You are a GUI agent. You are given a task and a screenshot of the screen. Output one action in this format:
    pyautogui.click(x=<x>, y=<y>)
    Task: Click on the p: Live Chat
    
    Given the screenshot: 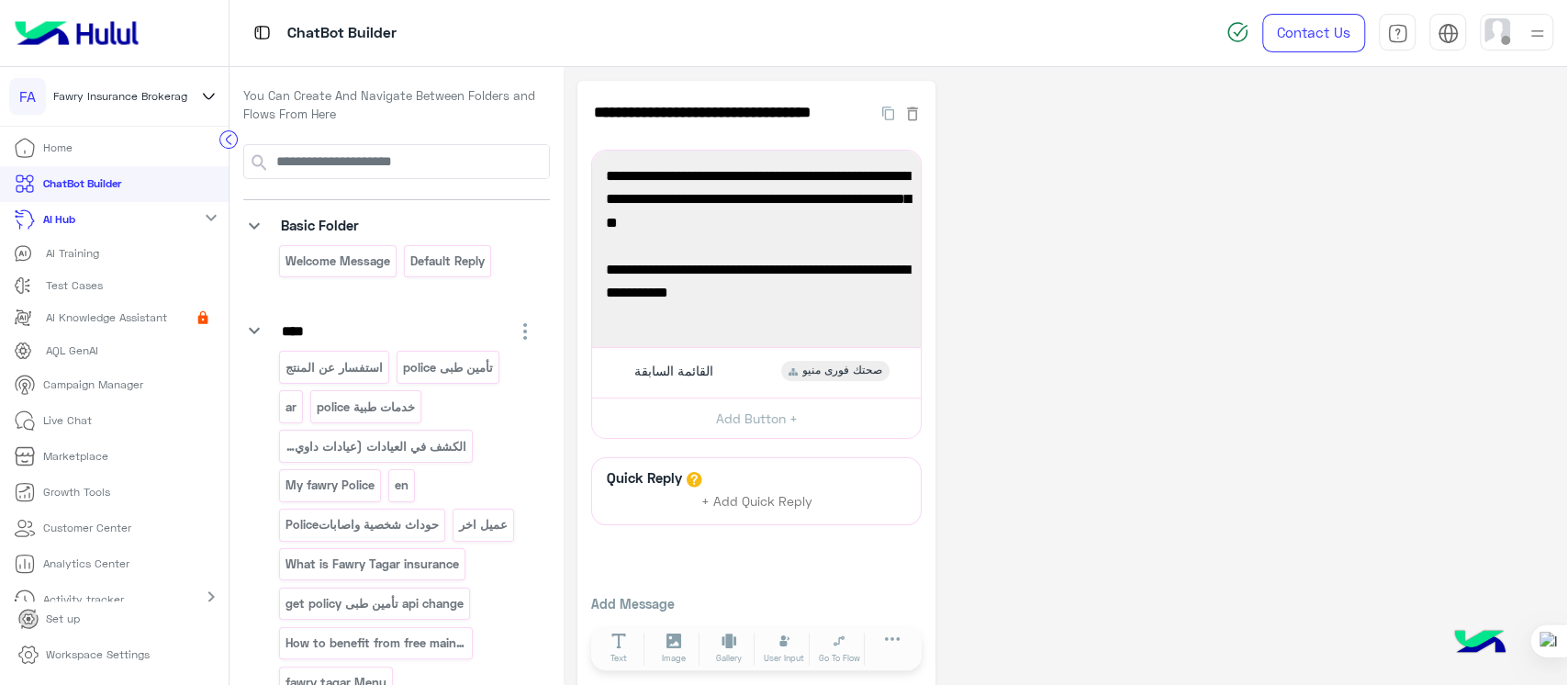 What is the action you would take?
    pyautogui.click(x=67, y=420)
    